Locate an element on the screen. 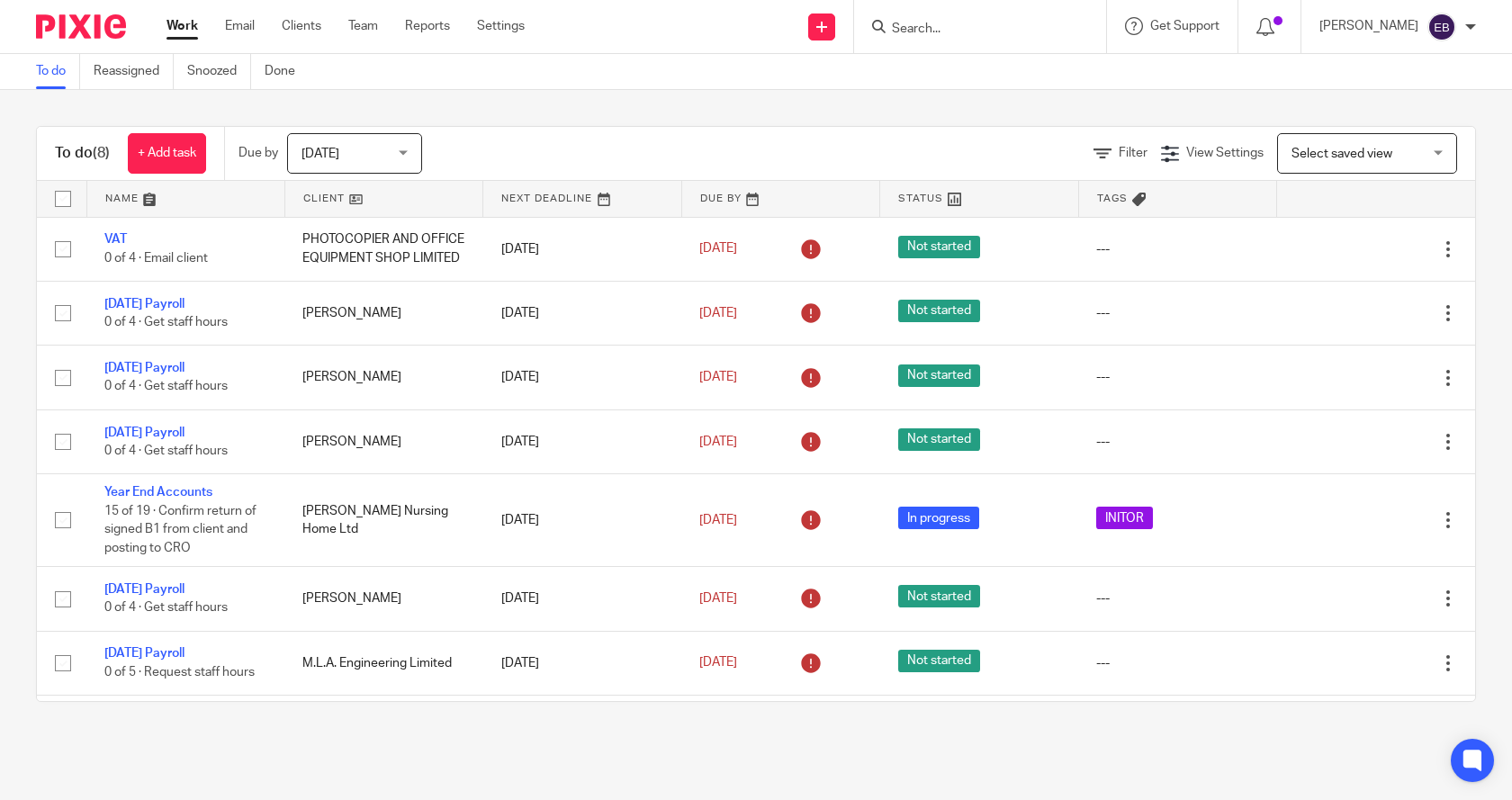 This screenshot has width=1512, height=800. h1: To do is located at coordinates (82, 153).